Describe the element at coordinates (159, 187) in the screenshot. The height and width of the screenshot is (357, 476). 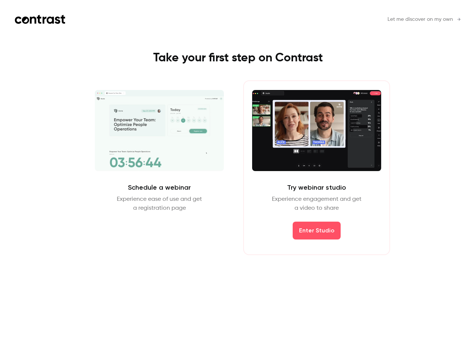
I see `h2: Schedule a webinar` at that location.